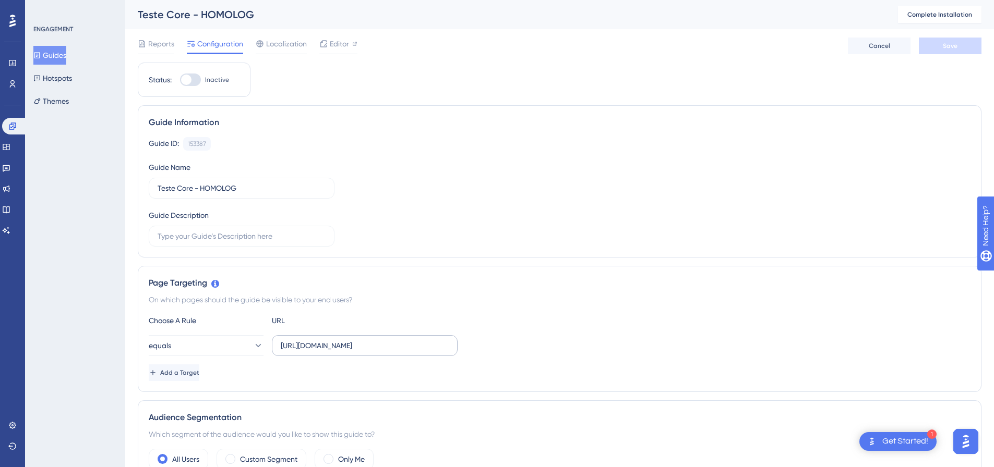 The width and height of the screenshot is (994, 467). What do you see at coordinates (905, 442) in the screenshot?
I see `div: Get Started!` at bounding box center [905, 442].